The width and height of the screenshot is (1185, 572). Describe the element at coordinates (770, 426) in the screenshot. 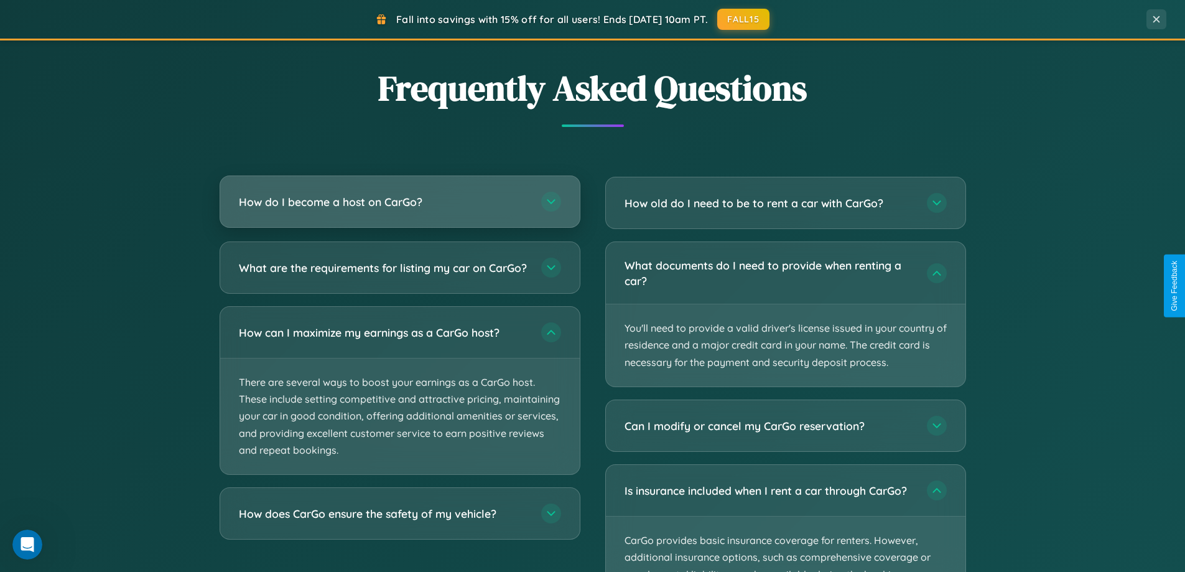

I see `h3: Can I modify or cancel my CarGo reservation?` at that location.